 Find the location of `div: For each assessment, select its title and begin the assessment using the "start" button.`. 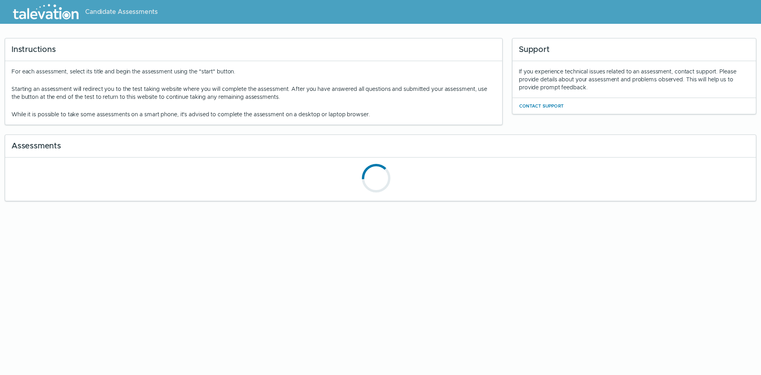

div: For each assessment, select its title and begin the assessment using the "start" button. is located at coordinates (254, 93).